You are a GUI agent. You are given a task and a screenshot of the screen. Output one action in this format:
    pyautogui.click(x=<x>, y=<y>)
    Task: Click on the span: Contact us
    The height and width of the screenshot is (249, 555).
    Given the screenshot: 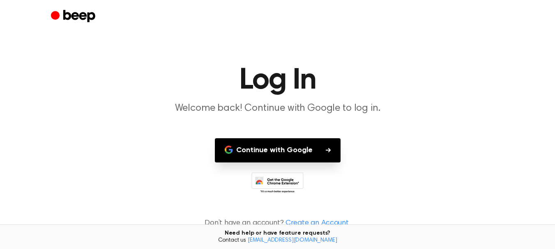 What is the action you would take?
    pyautogui.click(x=277, y=241)
    